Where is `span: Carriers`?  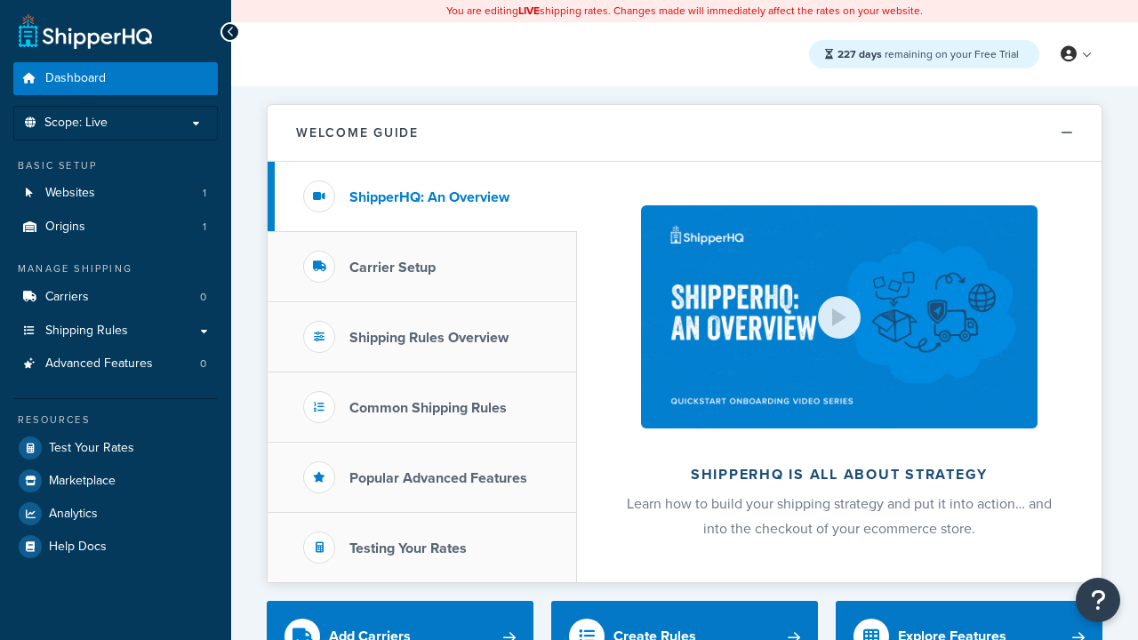 span: Carriers is located at coordinates (67, 297).